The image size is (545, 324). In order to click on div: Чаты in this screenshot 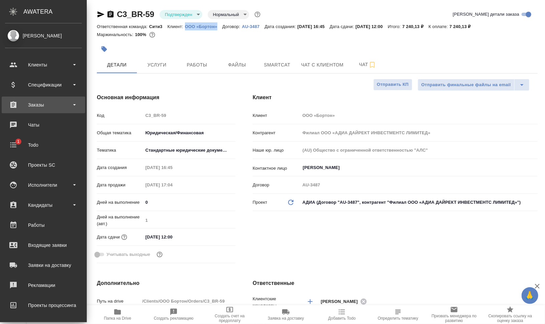, I will do `click(43, 125)`.